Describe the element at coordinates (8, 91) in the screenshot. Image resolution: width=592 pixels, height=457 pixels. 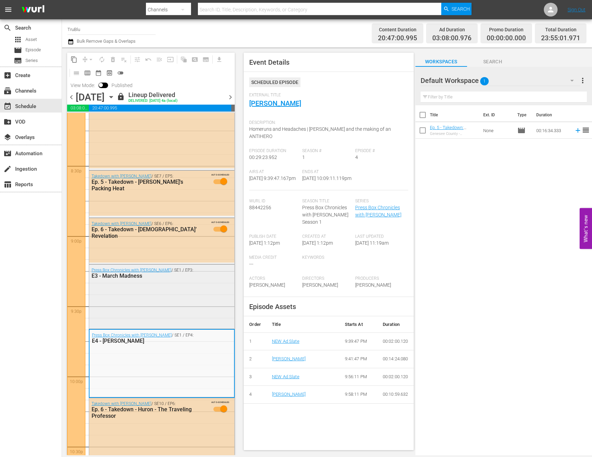
I see `span: Channels` at that location.